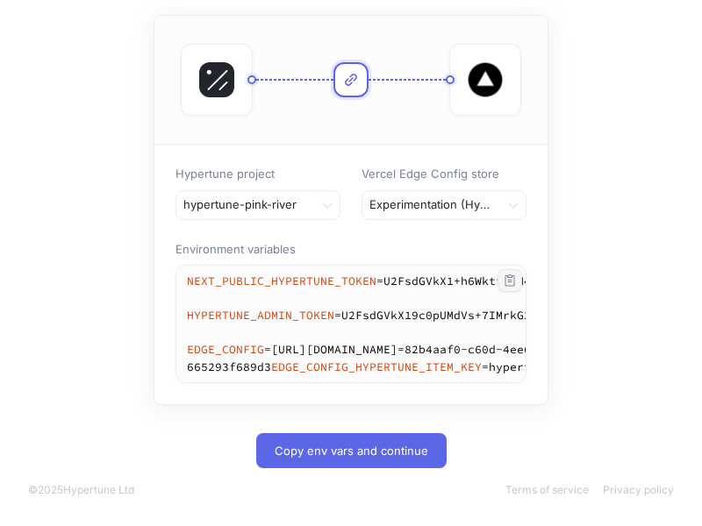 The width and height of the screenshot is (702, 526). Describe the element at coordinates (546, 489) in the screenshot. I see `a: Terms of service` at that location.